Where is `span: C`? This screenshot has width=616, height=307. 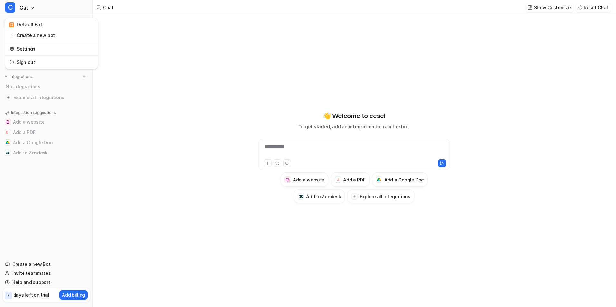 span: C is located at coordinates (10, 7).